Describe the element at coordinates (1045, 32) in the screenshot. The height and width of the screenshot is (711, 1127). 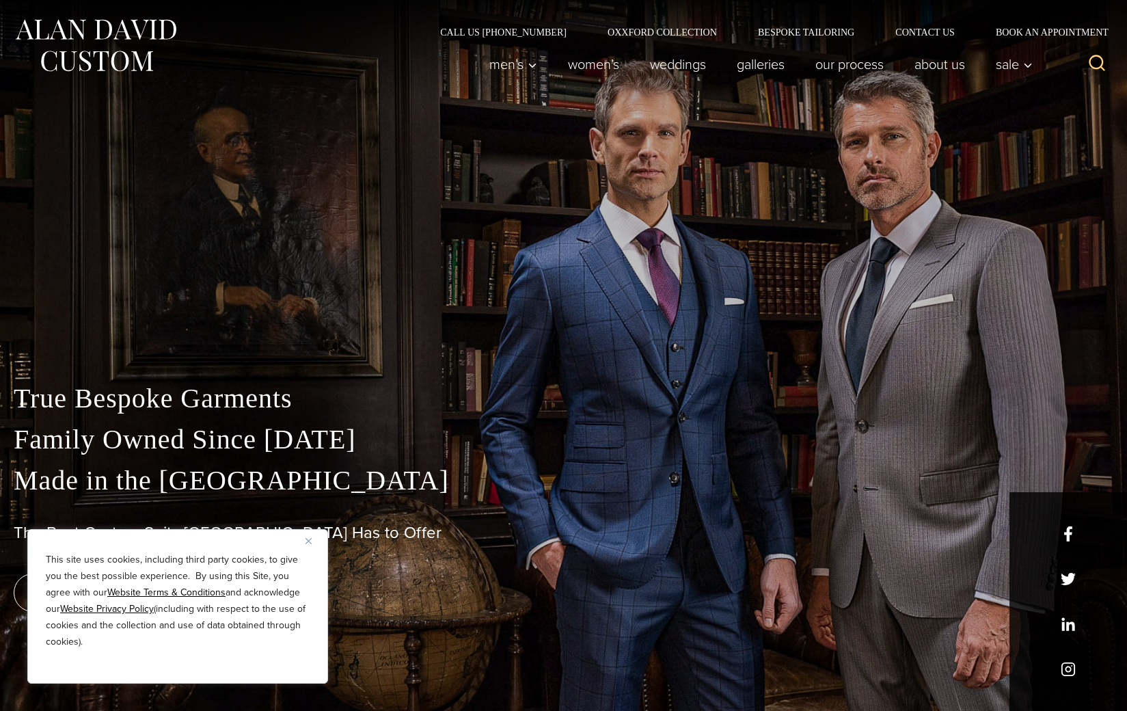
I see `a: Book an Appointment` at that location.